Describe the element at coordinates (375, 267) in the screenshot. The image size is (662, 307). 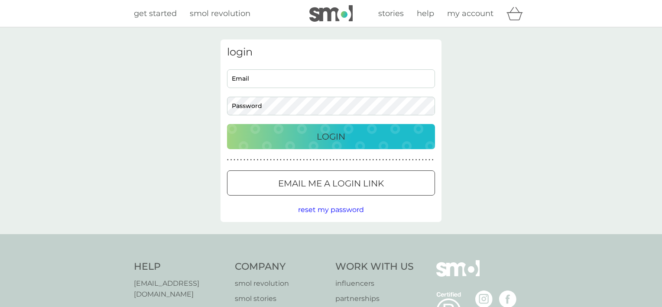
I see `h4: Work With Us` at that location.